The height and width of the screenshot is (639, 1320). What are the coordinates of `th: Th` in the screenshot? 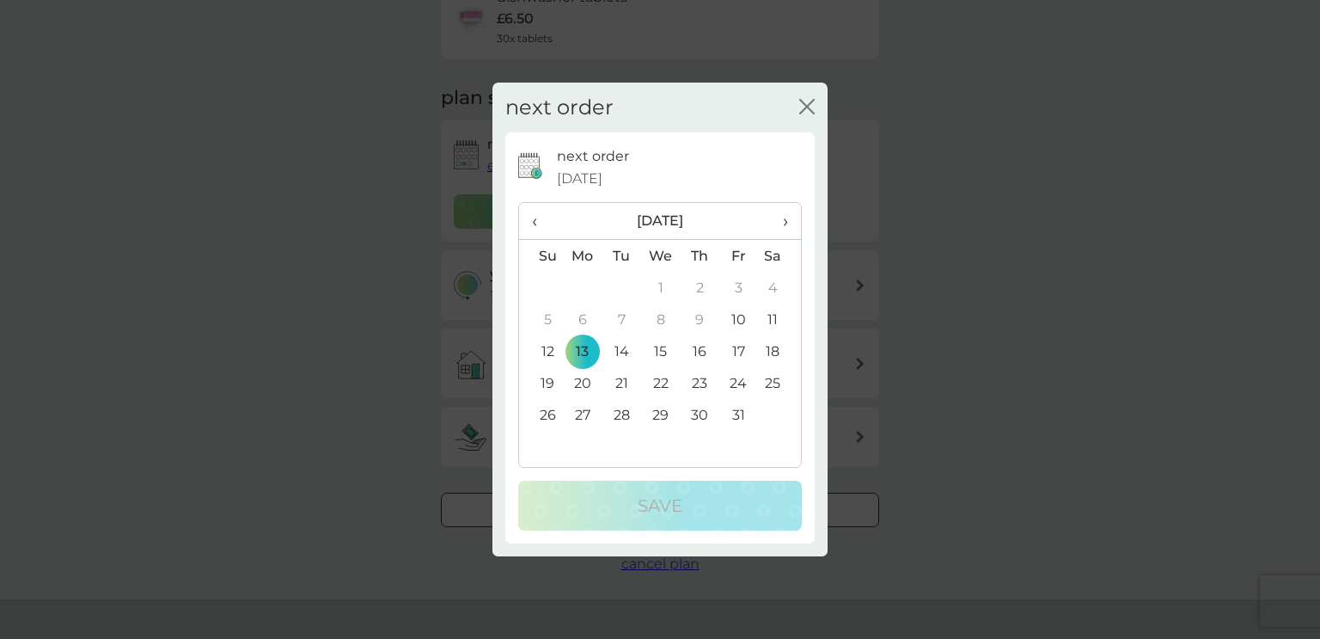 It's located at (700, 256).